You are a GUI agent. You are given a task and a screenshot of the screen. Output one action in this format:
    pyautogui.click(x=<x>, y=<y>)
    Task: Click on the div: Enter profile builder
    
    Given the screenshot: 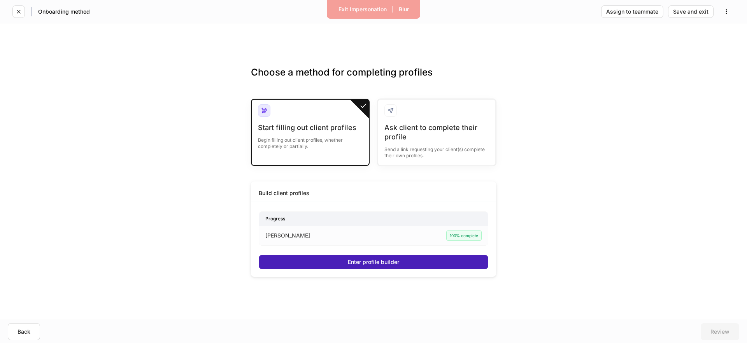 What is the action you would take?
    pyautogui.click(x=373, y=262)
    